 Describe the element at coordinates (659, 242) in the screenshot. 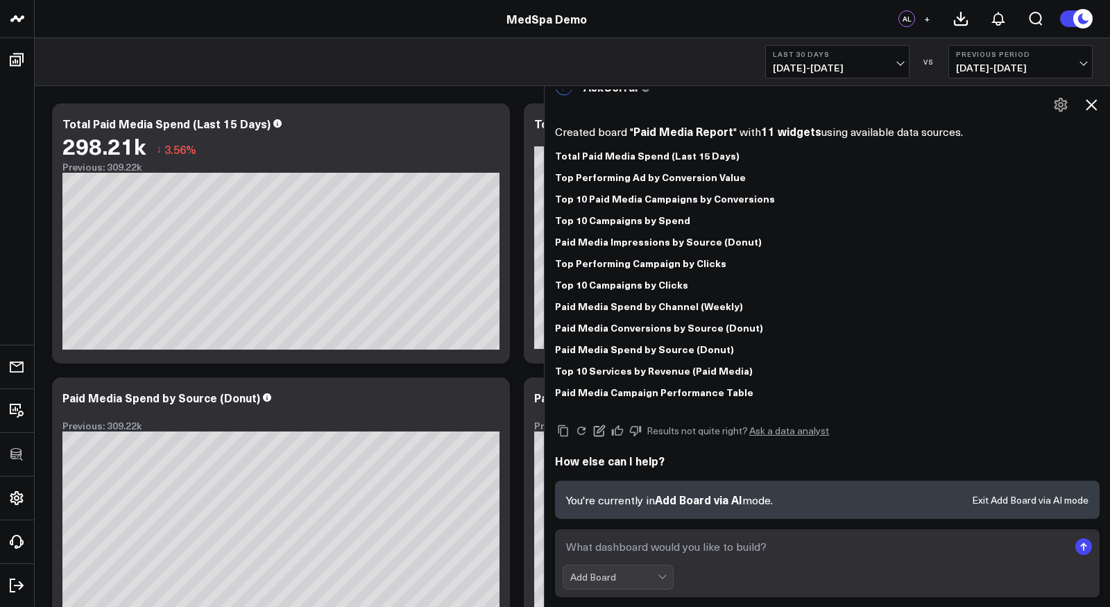

I see `b: Paid Media Impressions by Source (Donut)` at that location.